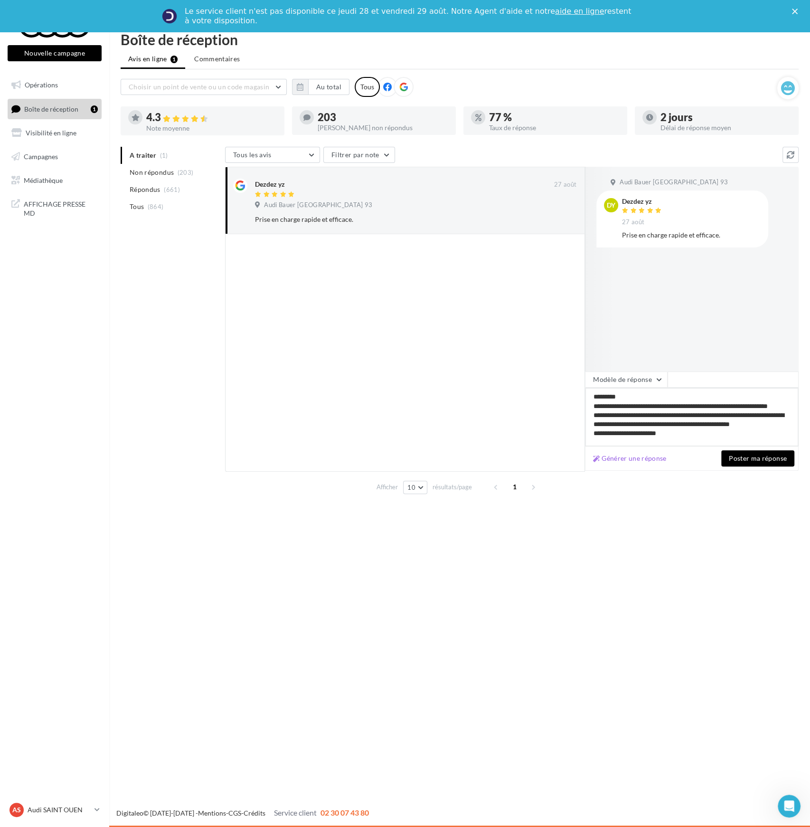 This screenshot has height=827, width=810. I want to click on span: Opérations, so click(41, 85).